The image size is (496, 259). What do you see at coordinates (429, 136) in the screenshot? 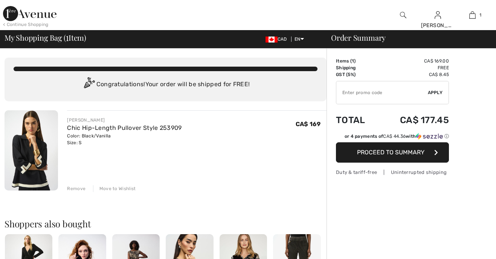
I see `img: Sezzle` at bounding box center [429, 136].